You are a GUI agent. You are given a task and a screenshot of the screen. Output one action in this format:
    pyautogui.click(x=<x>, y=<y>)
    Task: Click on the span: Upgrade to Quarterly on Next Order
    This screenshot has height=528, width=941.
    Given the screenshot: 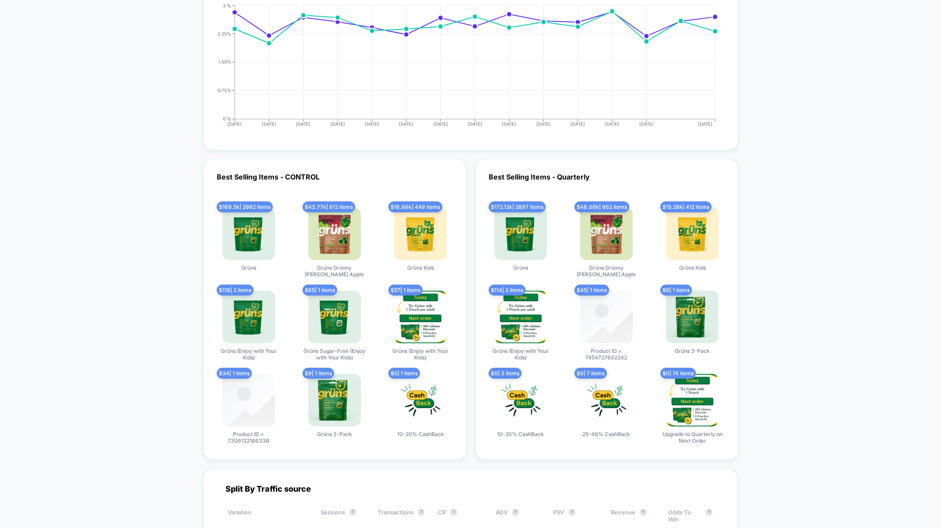 What is the action you would take?
    pyautogui.click(x=693, y=438)
    